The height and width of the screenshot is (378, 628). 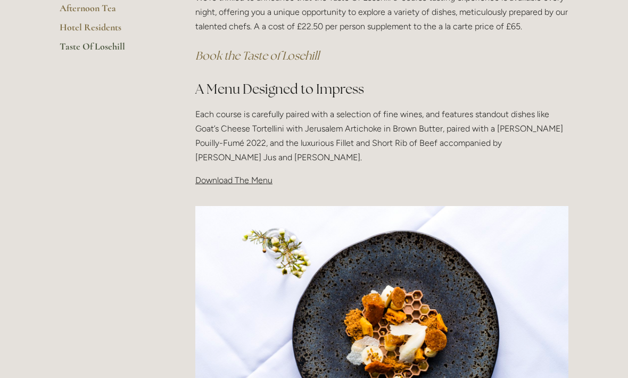 I want to click on h2: A Menu Designed to Impress, so click(x=382, y=89).